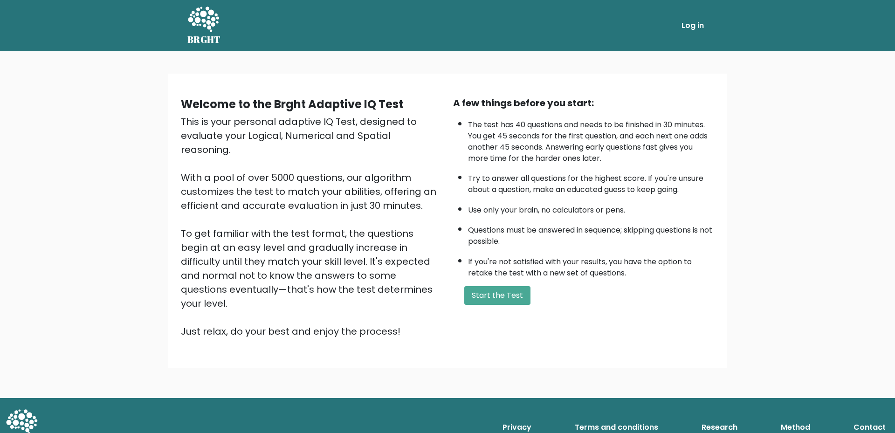 The height and width of the screenshot is (433, 895). I want to click on li: The test has 40 questions and needs to be finished in 30 minutes. You get 45 seconds for the firs..., so click(591, 139).